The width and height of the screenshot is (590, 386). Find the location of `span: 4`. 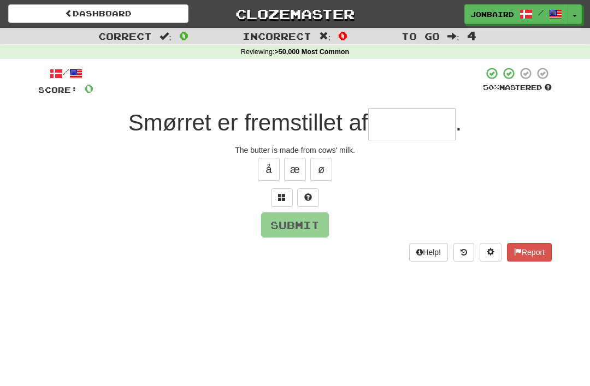

span: 4 is located at coordinates (472, 36).